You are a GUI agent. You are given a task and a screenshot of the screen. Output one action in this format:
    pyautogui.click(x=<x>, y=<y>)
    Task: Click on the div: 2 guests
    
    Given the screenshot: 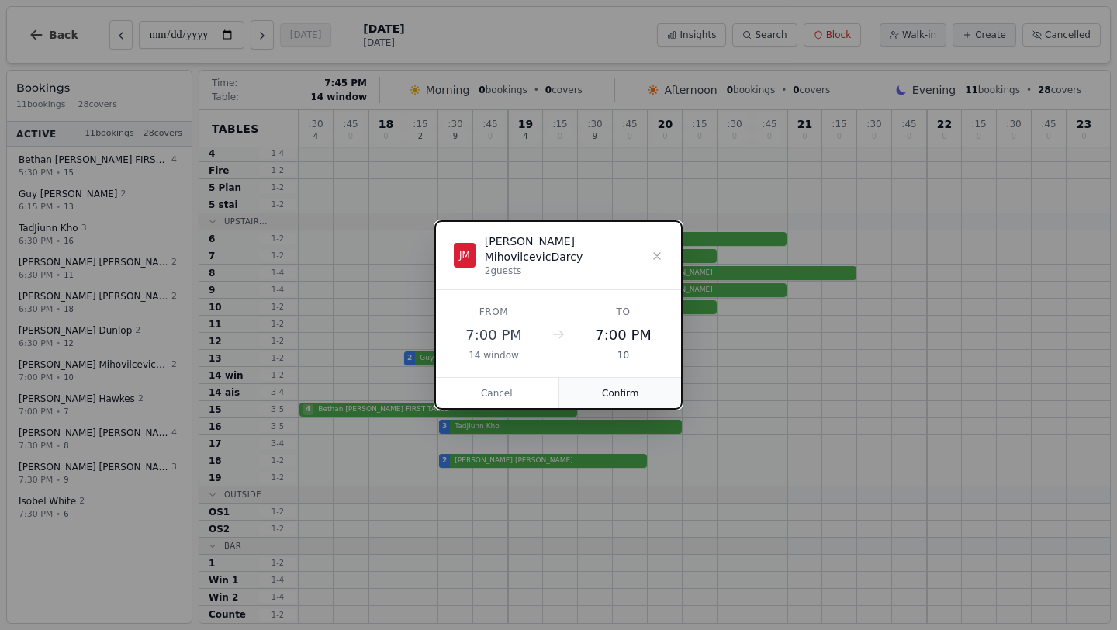 What is the action you would take?
    pyautogui.click(x=568, y=271)
    